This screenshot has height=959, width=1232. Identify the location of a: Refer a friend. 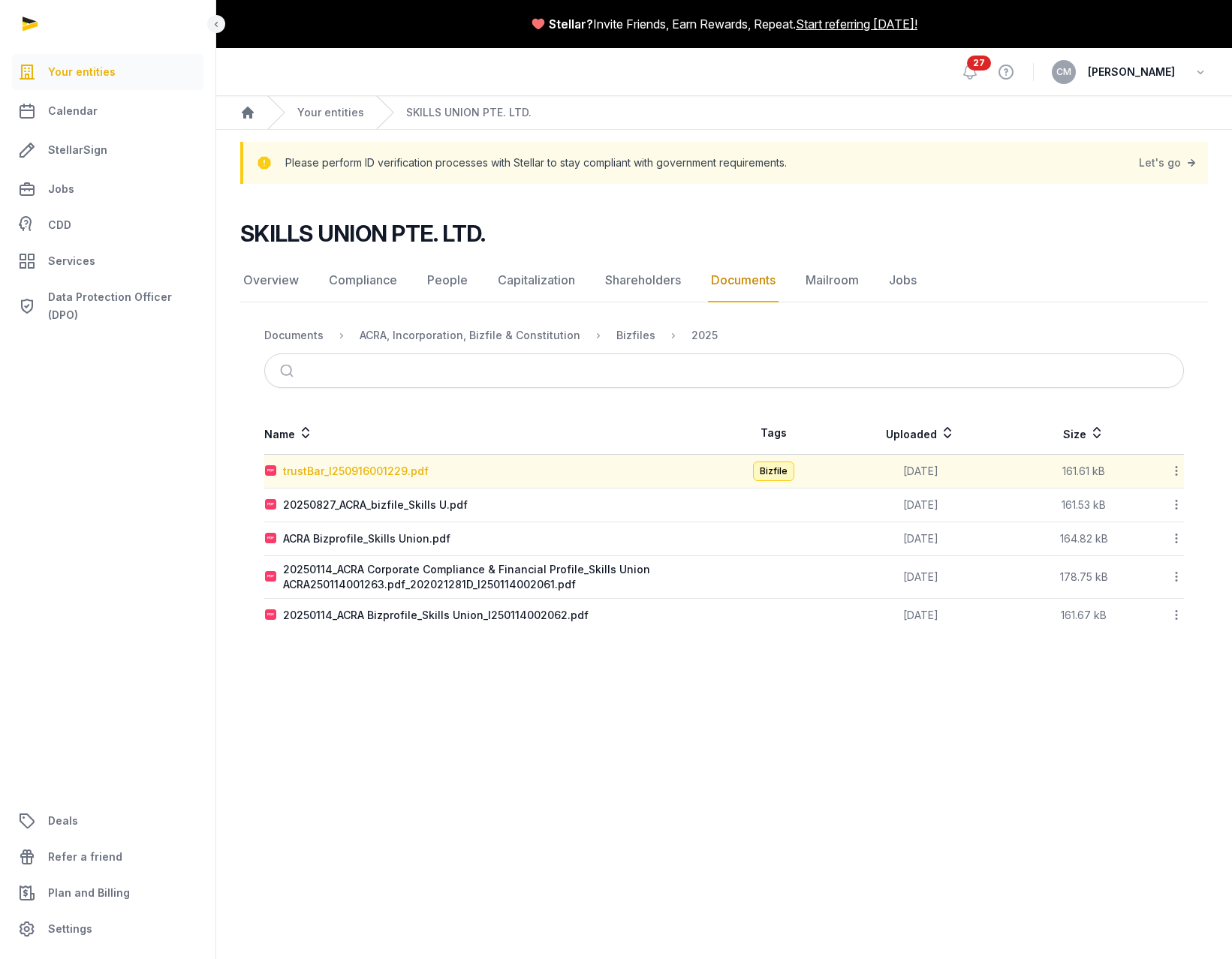
(108, 857).